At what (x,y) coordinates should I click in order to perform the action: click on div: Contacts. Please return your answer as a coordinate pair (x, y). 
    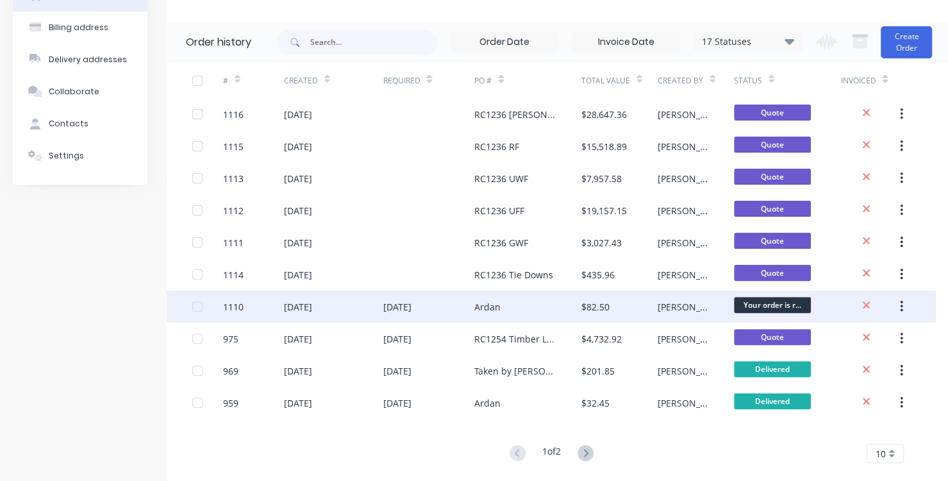
    Looking at the image, I should click on (69, 124).